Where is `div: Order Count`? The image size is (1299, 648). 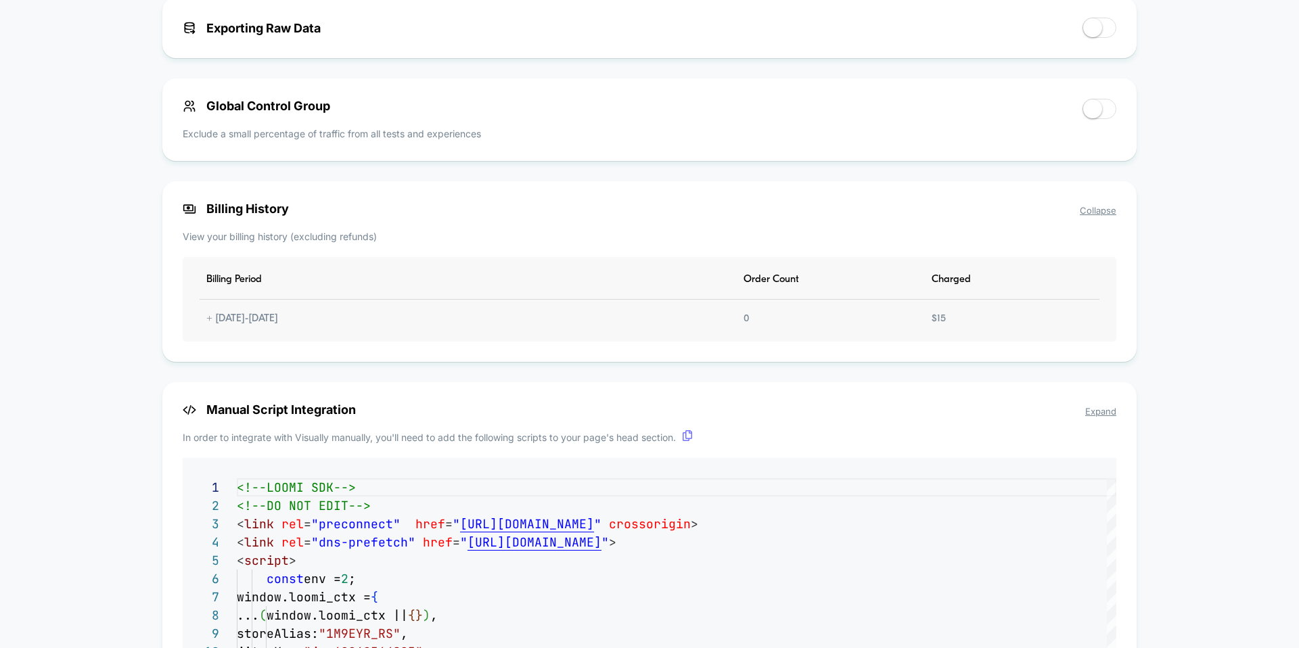 div: Order Count is located at coordinates (771, 279).